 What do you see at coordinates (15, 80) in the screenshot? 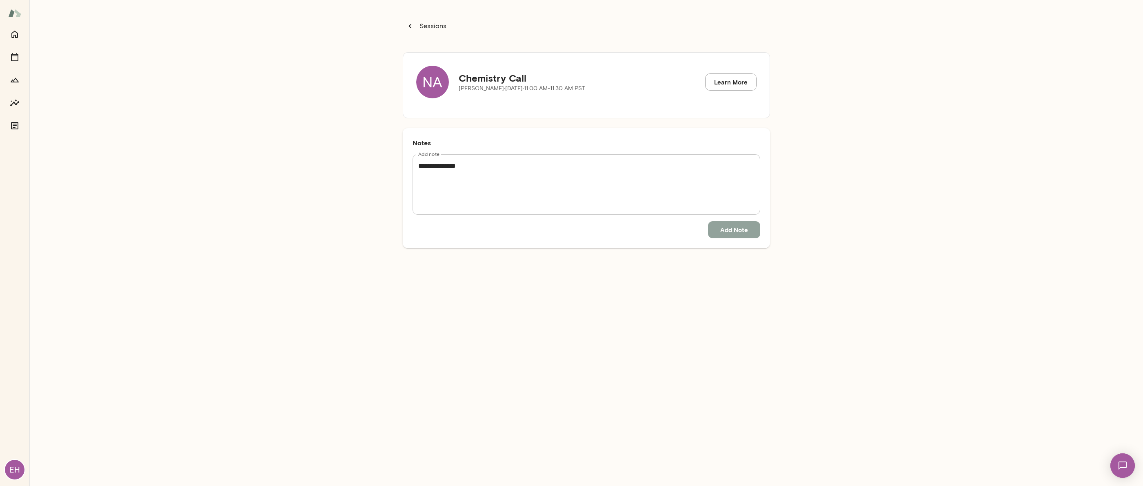
I see `button: Growth Plan` at bounding box center [15, 80].